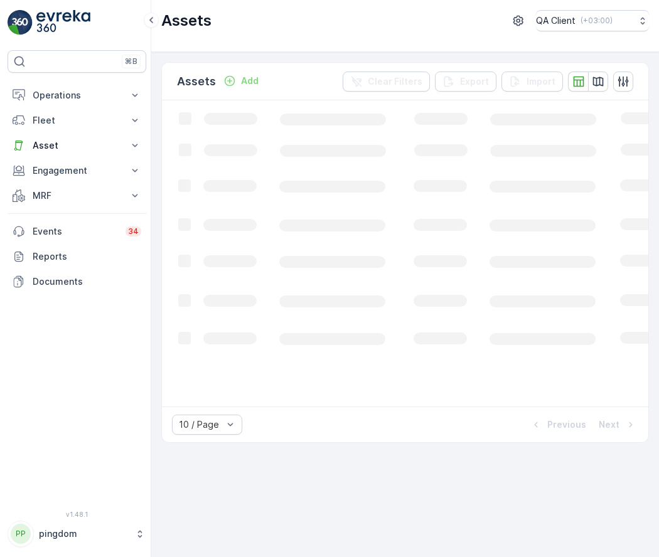 The height and width of the screenshot is (557, 659). Describe the element at coordinates (77, 257) in the screenshot. I see `a: Reports` at that location.